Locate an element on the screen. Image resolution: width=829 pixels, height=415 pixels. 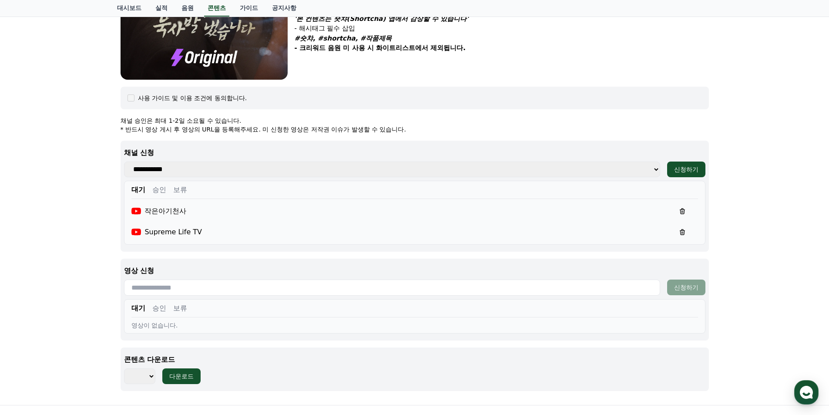
p: 채널 승인은 최대 1-2일 소요될 수 있습니다. is located at coordinates (415, 121).